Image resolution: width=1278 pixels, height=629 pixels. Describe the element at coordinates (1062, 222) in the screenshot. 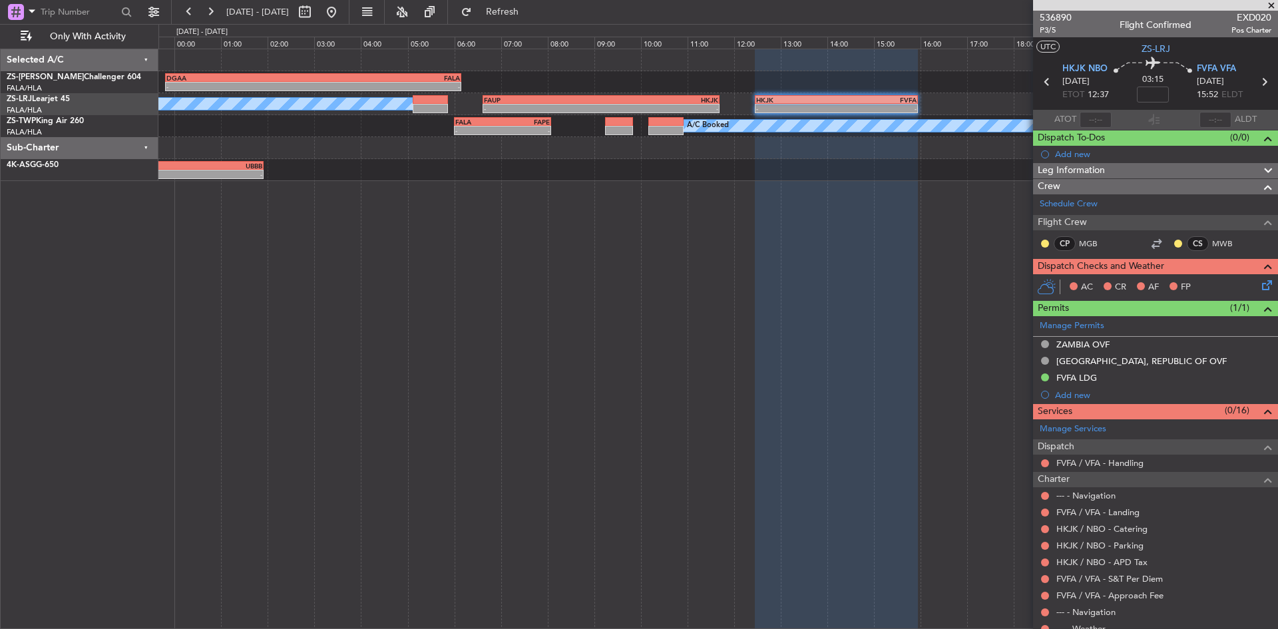

I see `span: Flight Crew` at that location.